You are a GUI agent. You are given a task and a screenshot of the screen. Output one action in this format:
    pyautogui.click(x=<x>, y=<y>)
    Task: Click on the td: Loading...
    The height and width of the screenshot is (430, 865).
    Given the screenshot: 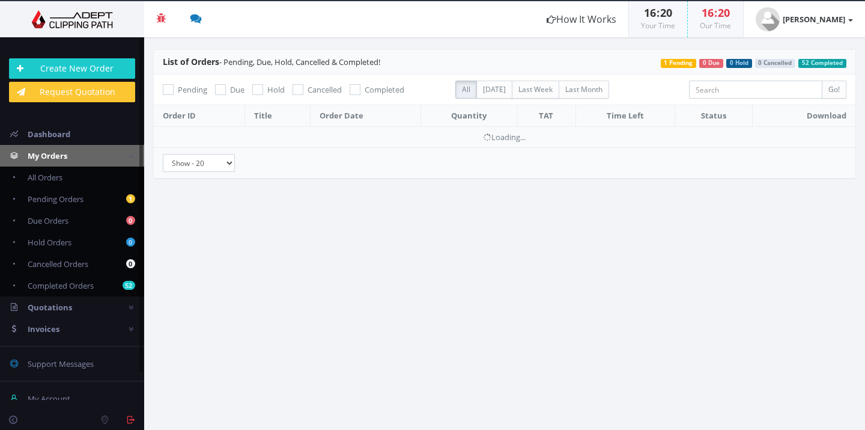 What is the action you would take?
    pyautogui.click(x=505, y=136)
    